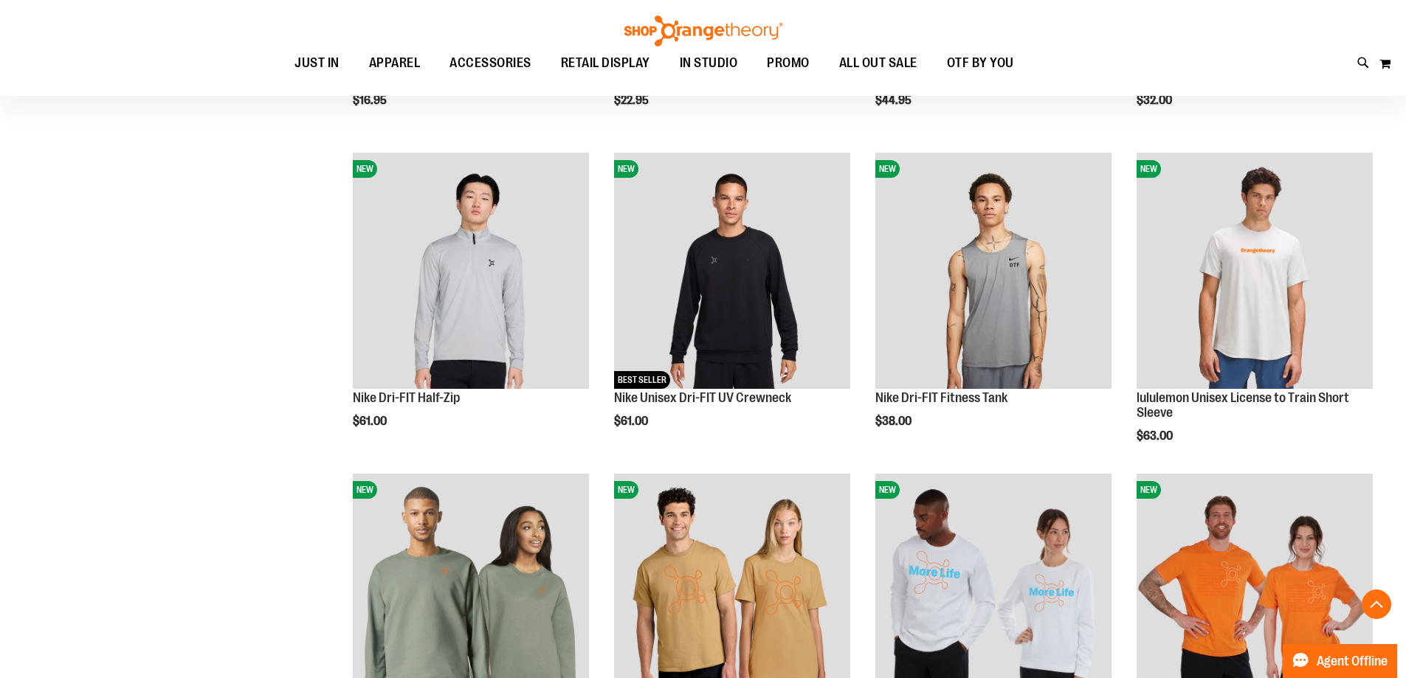 The image size is (1406, 678). I want to click on a: Nike Dri-FIT Fitness Tank, so click(941, 398).